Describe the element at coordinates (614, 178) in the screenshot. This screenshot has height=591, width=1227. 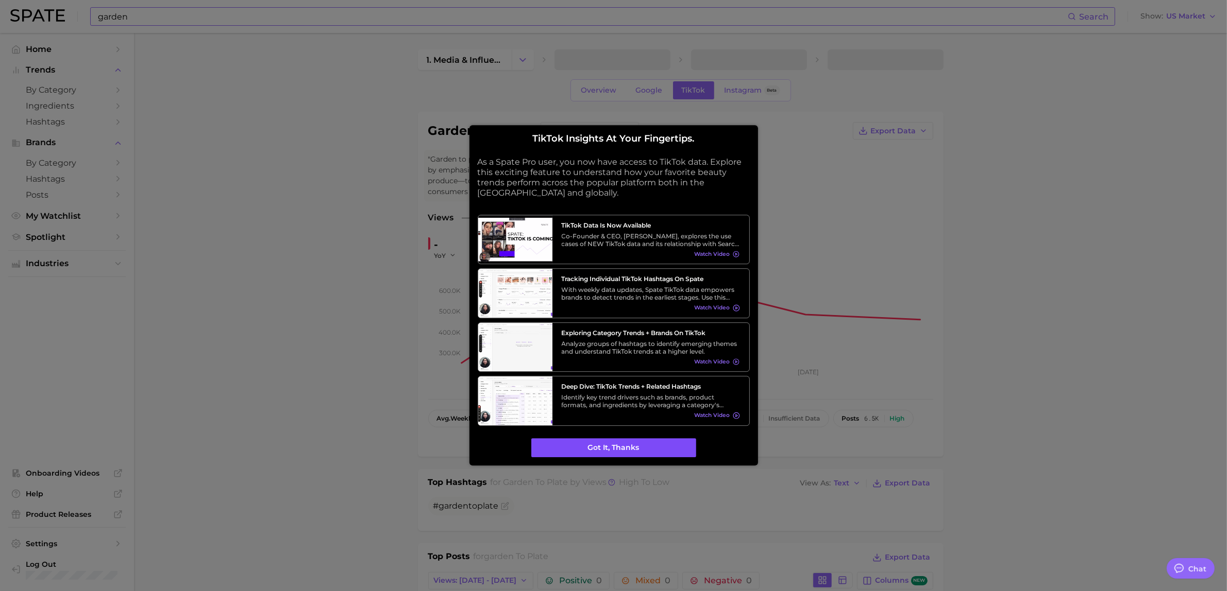
I see `p: As a Spate Pro user, you now have access to TikTok data. Explore this exciting feature to underst...` at that location.